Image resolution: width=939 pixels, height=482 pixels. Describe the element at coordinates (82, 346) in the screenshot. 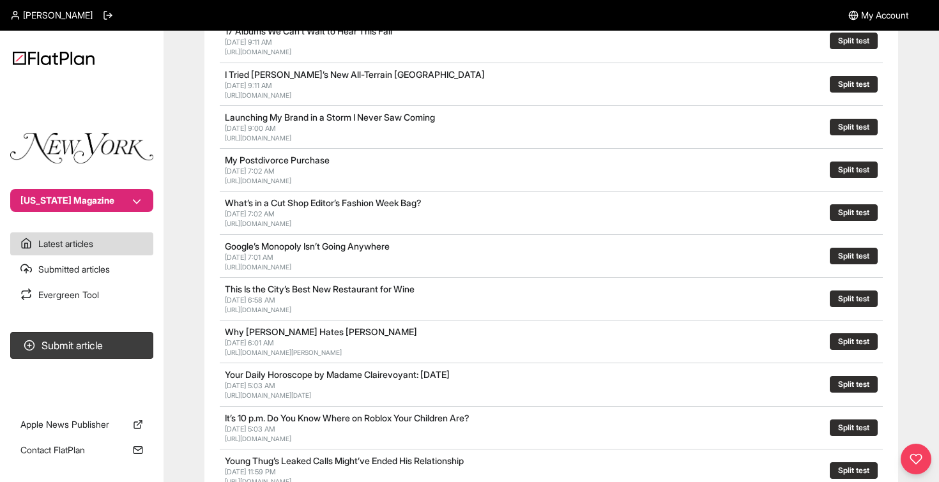

I see `button: Submit article` at that location.